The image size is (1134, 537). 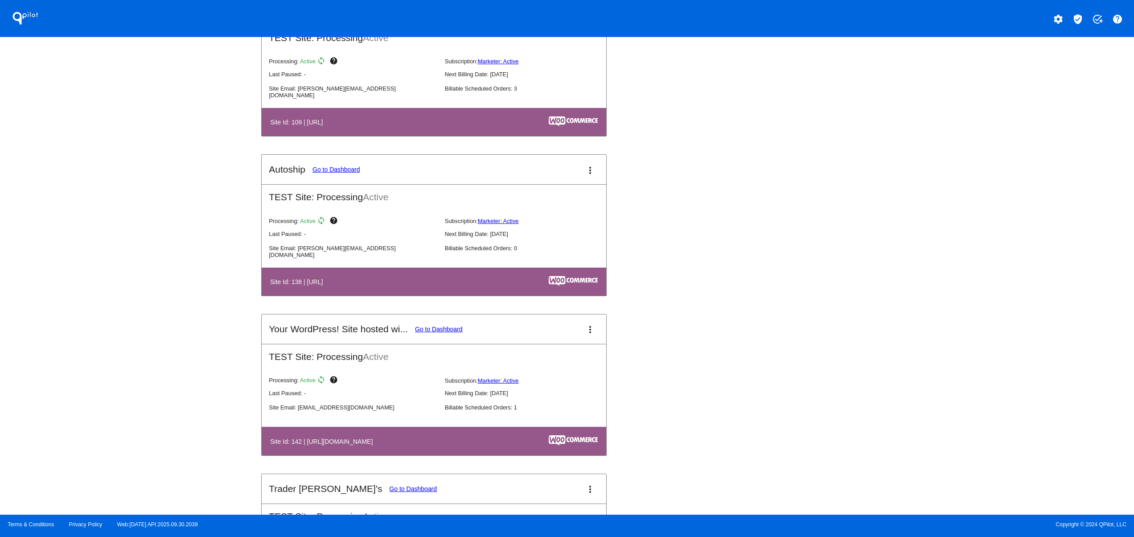 I want to click on p: Billable Scheduled Orders: 3, so click(x=529, y=88).